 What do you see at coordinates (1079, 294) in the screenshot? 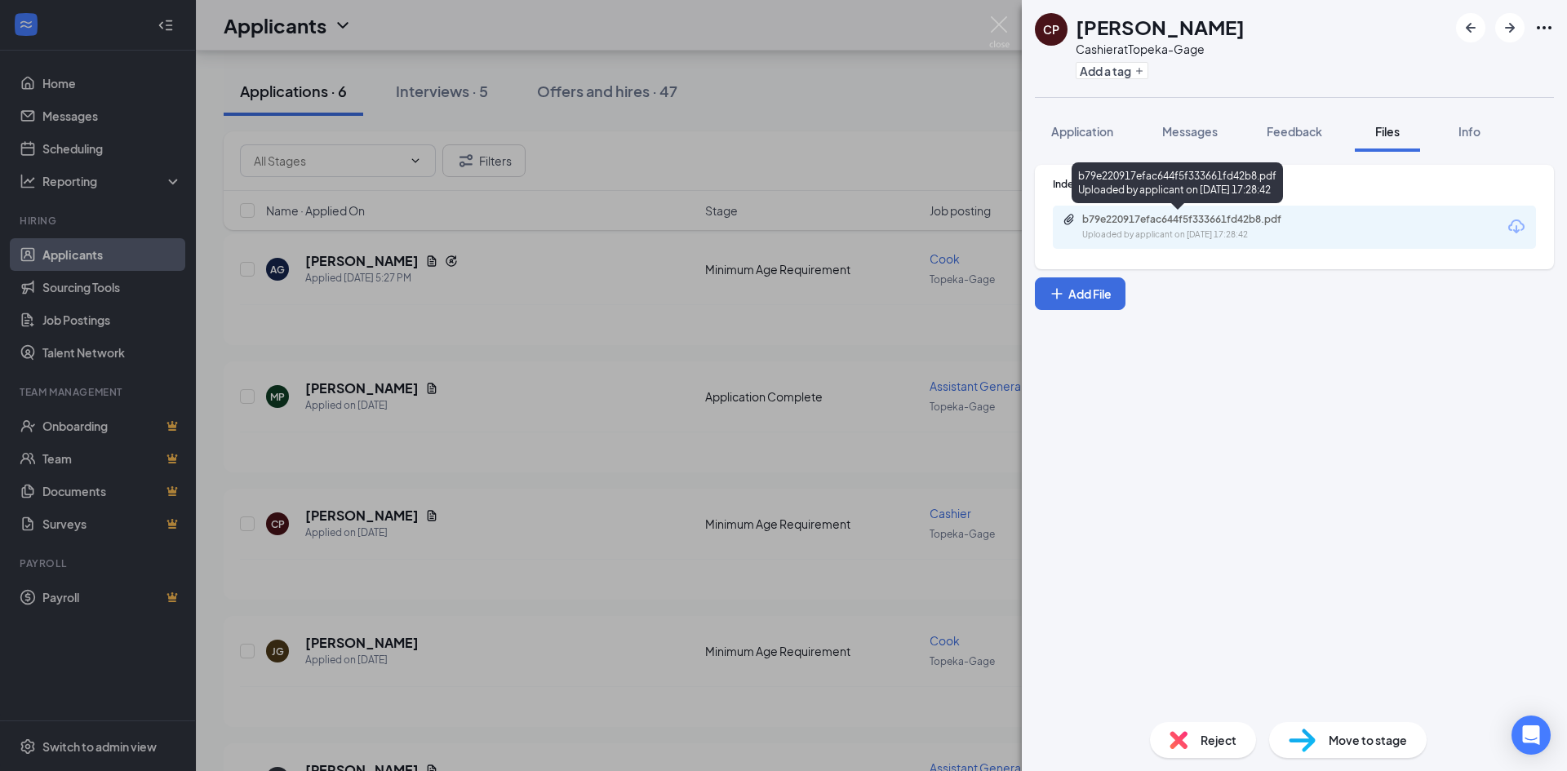
I see `button: Add FilePlus` at bounding box center [1079, 294].